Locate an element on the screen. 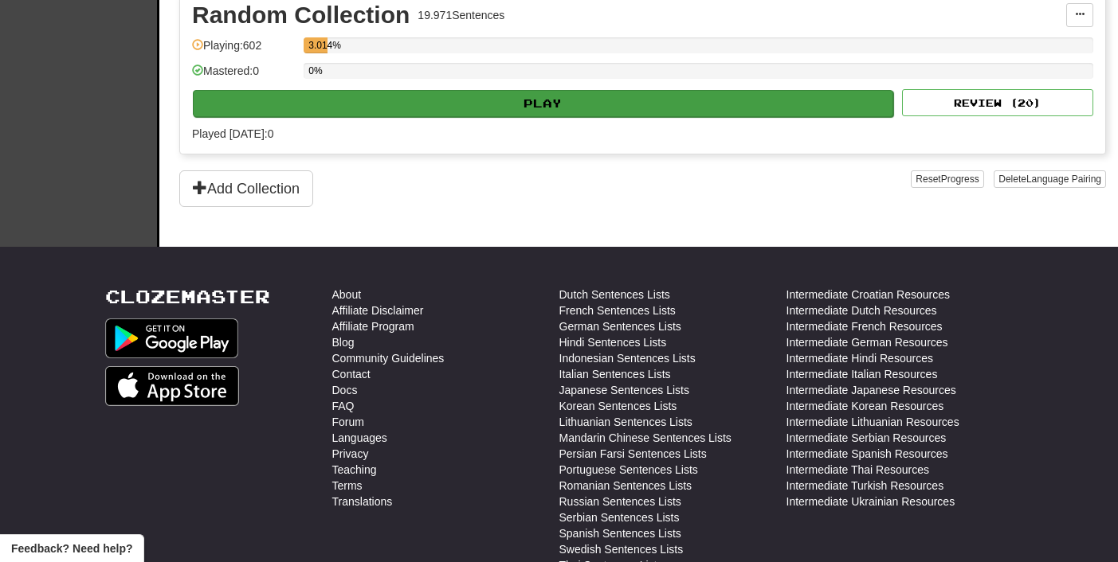 This screenshot has height=562, width=1118. div: Mastered: 0 is located at coordinates (244, 76).